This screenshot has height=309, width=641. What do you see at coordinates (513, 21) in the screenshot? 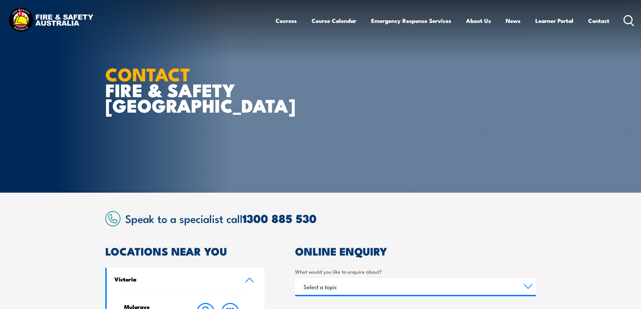
I see `a: News` at bounding box center [513, 21].